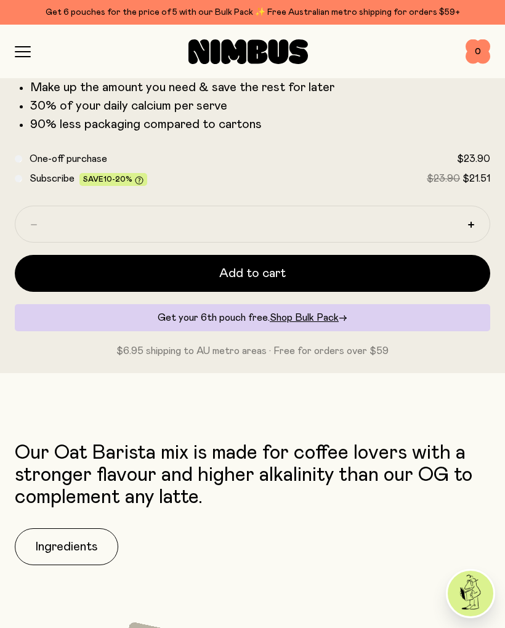 This screenshot has height=628, width=505. What do you see at coordinates (52, 179) in the screenshot?
I see `span: Subscribe` at bounding box center [52, 179].